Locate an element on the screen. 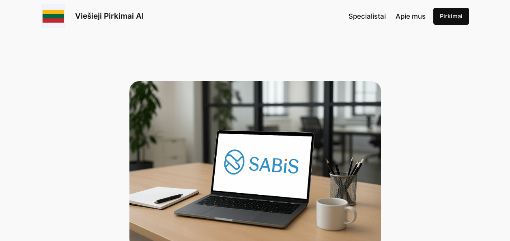 Image resolution: width=510 pixels, height=241 pixels. img: Viešieji pirkimai logo is located at coordinates (53, 16).